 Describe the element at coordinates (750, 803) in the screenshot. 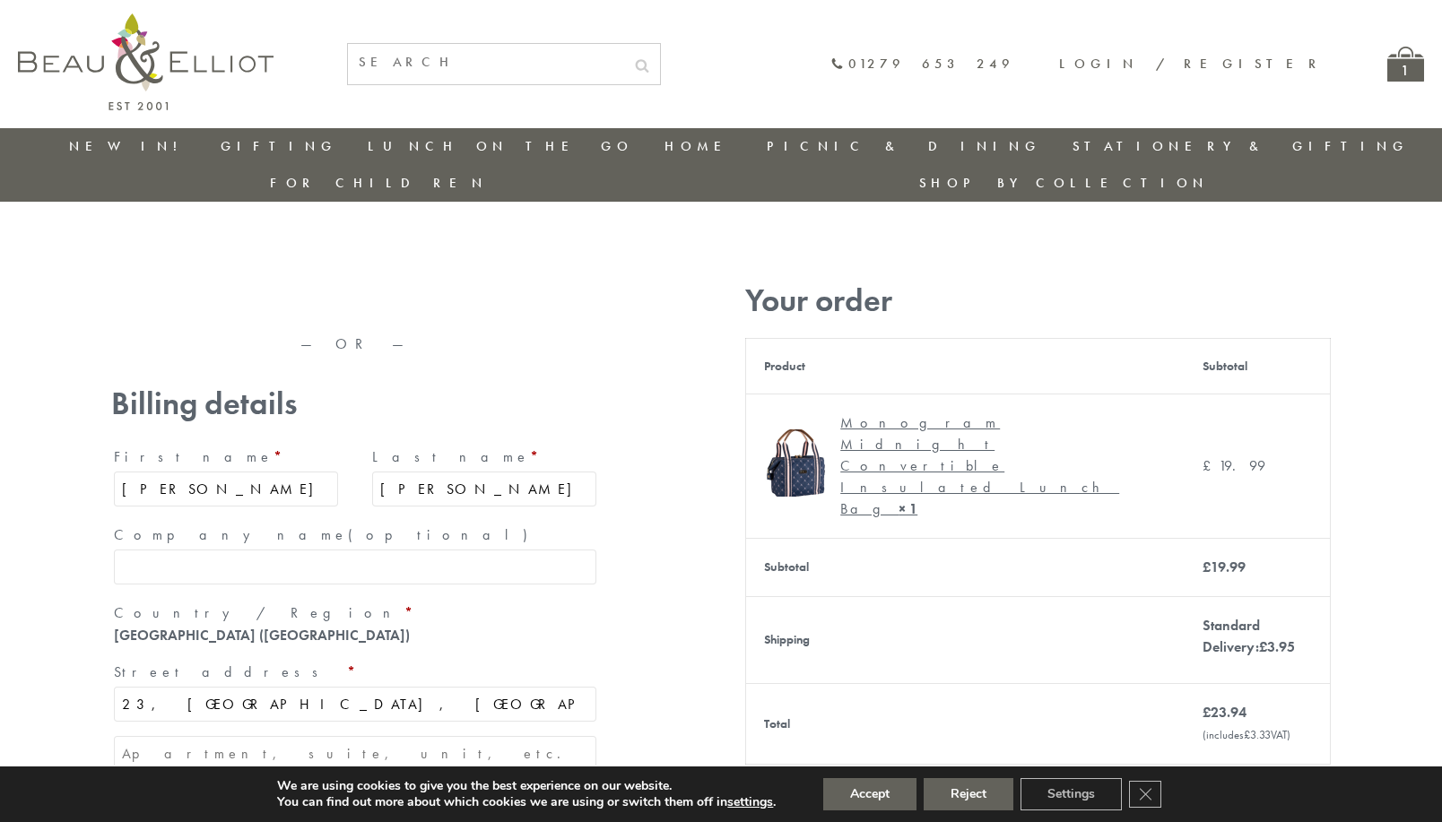

I see `button: settings` at that location.